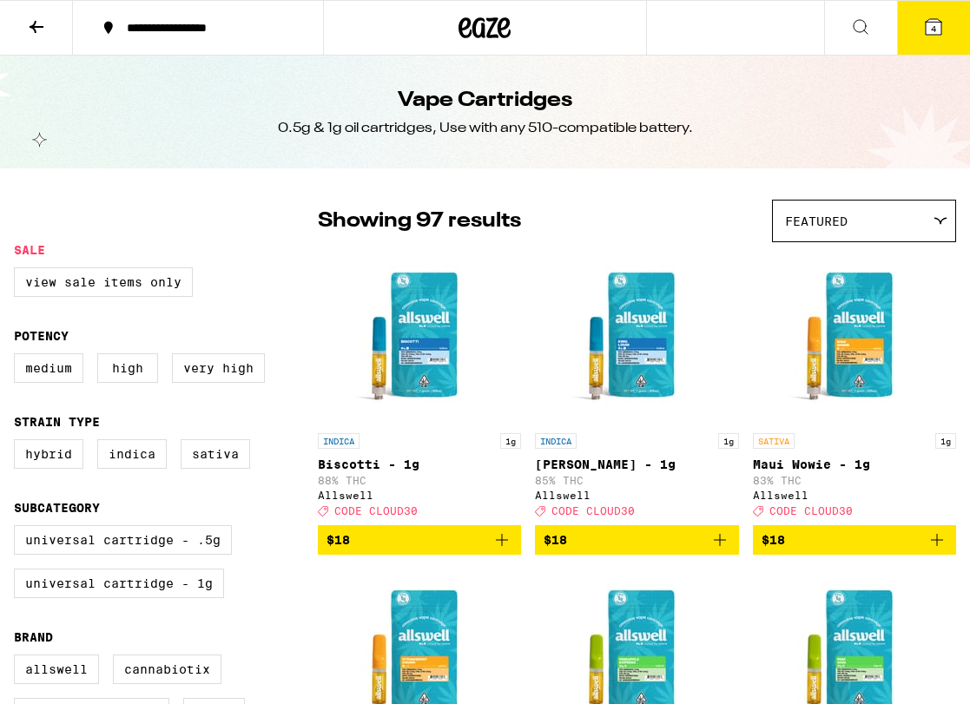 This screenshot has width=970, height=704. I want to click on legend: Subcategory, so click(56, 508).